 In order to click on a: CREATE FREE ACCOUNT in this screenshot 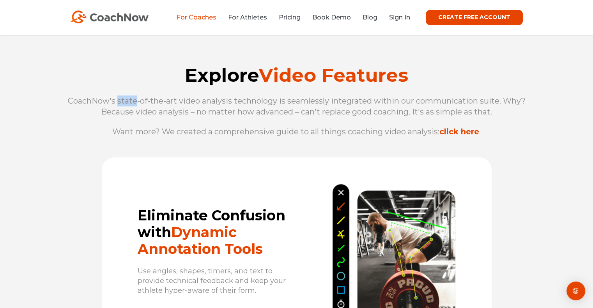, I will do `click(474, 18)`.